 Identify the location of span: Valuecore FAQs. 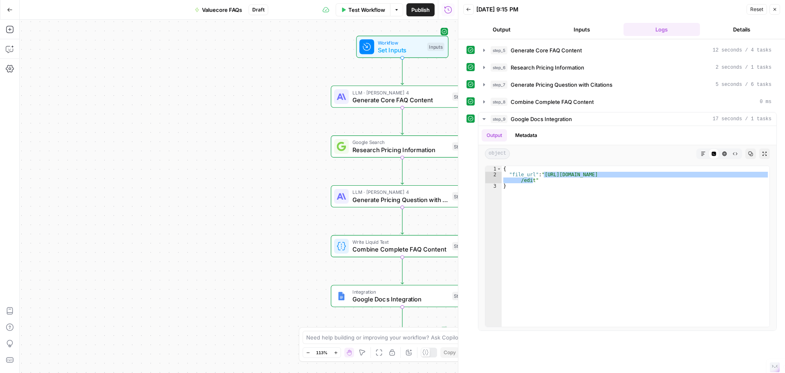
(222, 10).